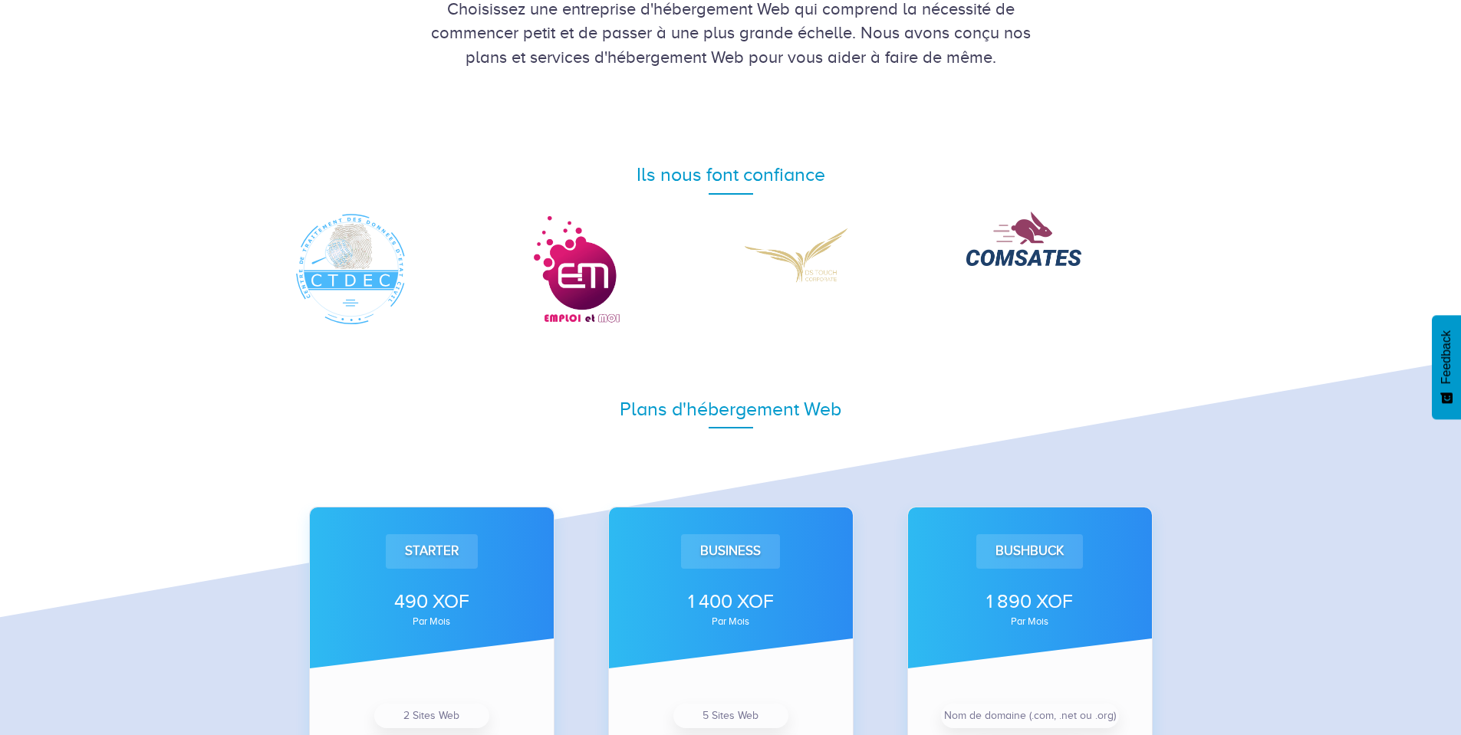 This screenshot has width=1461, height=735. Describe the element at coordinates (1030, 716) in the screenshot. I see `li: Nom de domaine (.com, .net ou .org)` at that location.